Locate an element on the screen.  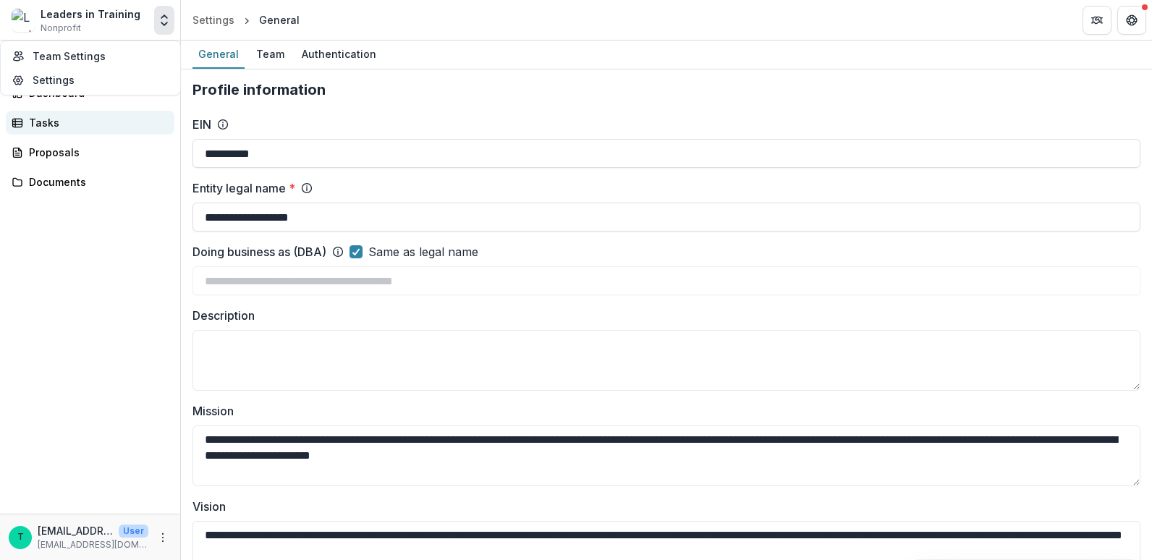
label: EIN is located at coordinates (202, 124).